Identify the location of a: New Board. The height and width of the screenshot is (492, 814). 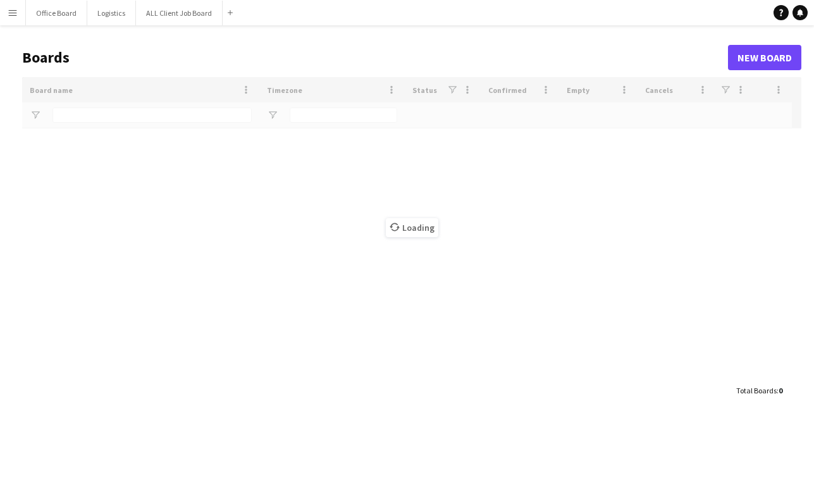
(765, 58).